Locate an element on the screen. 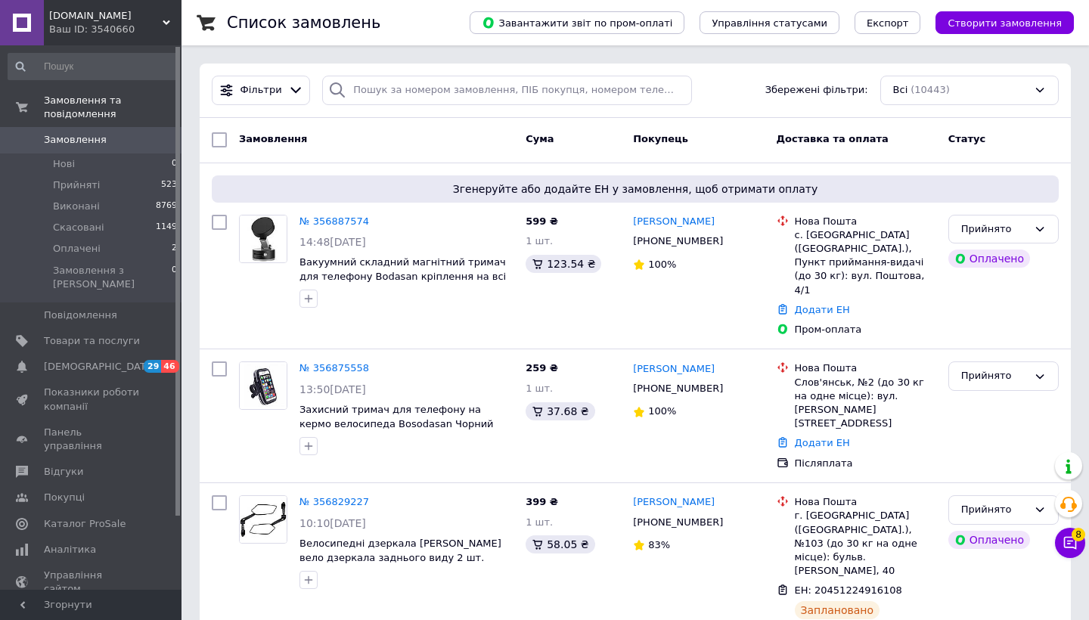 The image size is (1089, 620). span: Прийняті is located at coordinates (76, 185).